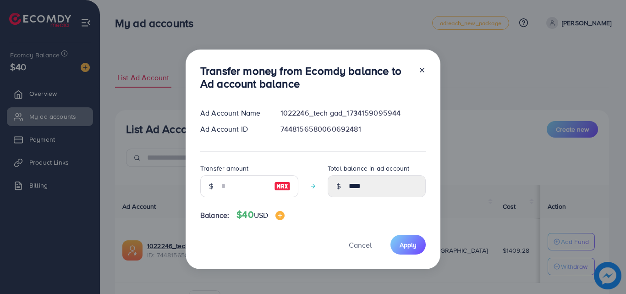 This screenshot has width=626, height=294. Describe the element at coordinates (305, 77) in the screenshot. I see `h3: Transfer money from Ecomdy balance to Ad account balance` at that location.